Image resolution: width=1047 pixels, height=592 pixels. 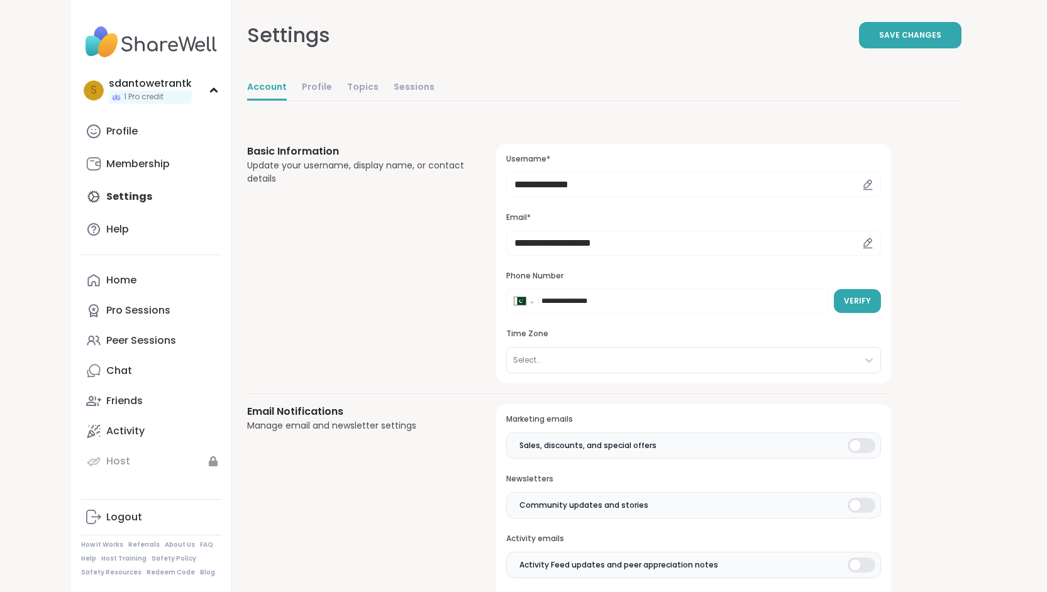 I want to click on div: Host, so click(x=118, y=461).